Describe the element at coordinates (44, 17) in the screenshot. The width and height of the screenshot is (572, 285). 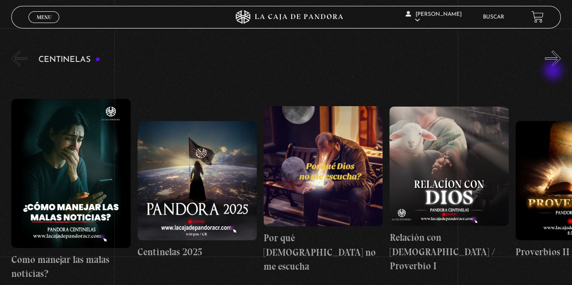
I see `span: Menu` at that location.